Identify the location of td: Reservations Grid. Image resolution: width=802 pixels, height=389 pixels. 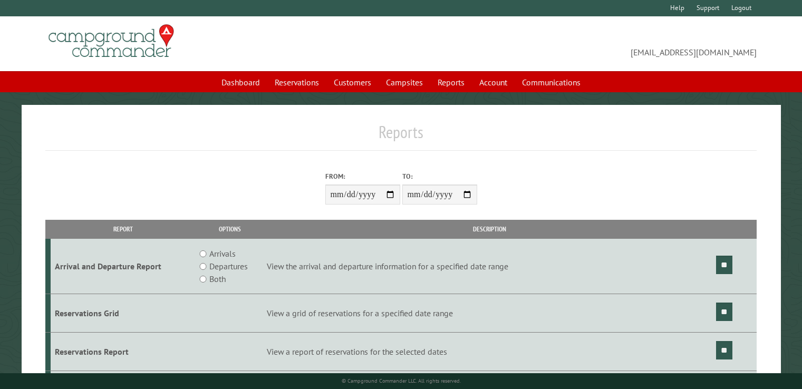
(123, 313).